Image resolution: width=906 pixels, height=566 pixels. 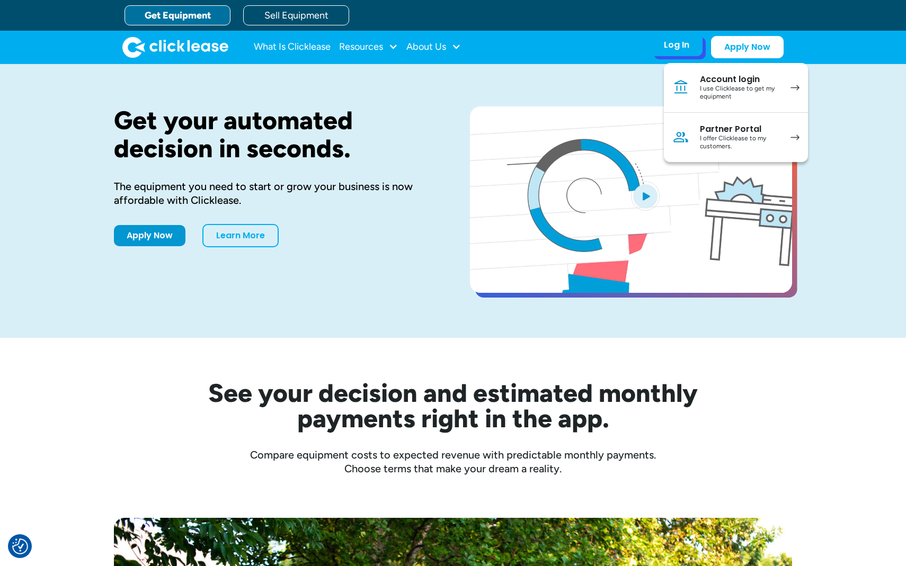 I want to click on img: Revisit consent button, so click(x=20, y=547).